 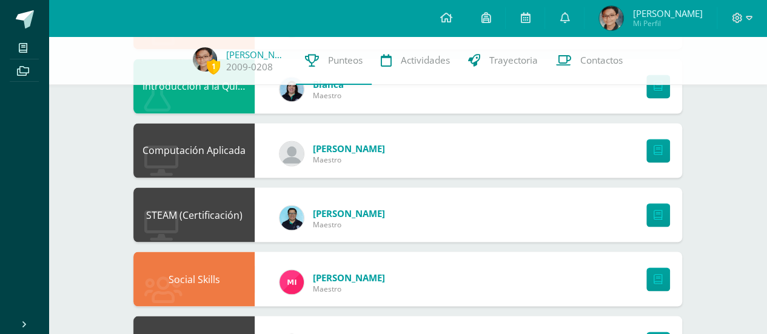 I want to click on span: Mi Perfil, so click(x=667, y=23).